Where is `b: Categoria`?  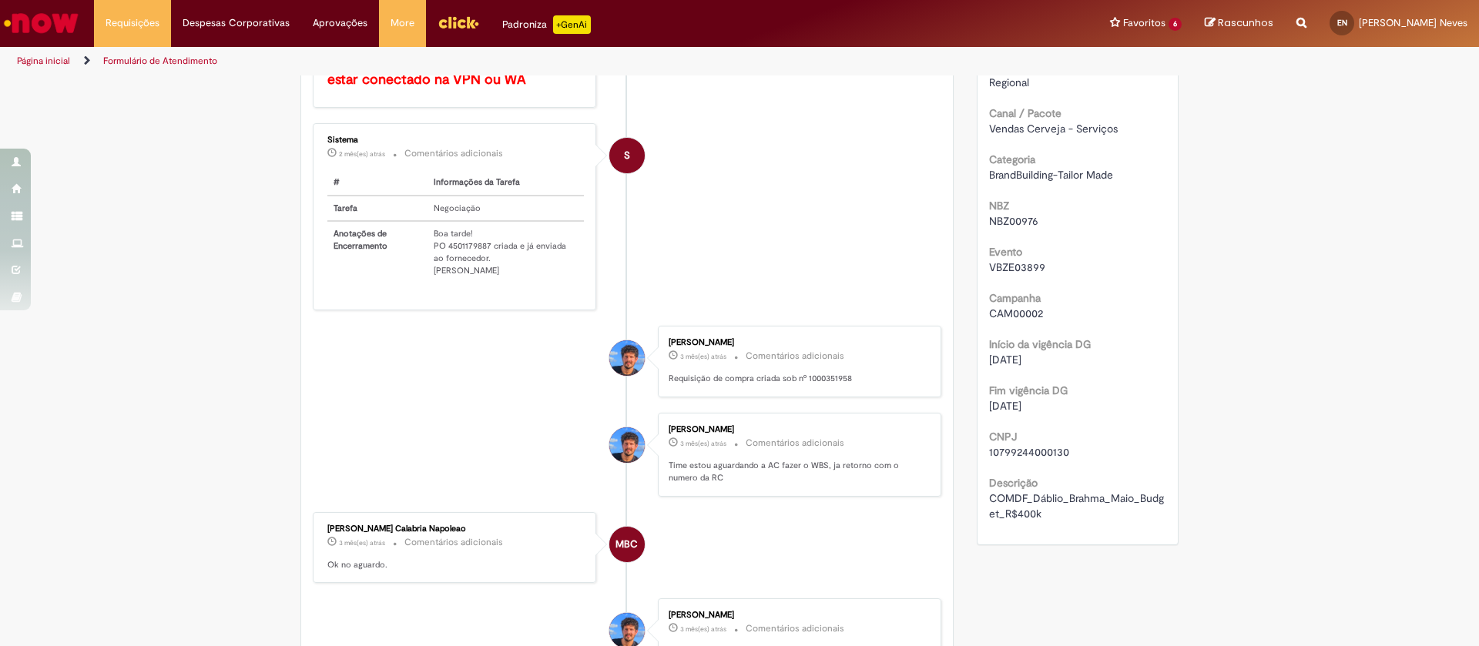
b: Categoria is located at coordinates (1012, 160).